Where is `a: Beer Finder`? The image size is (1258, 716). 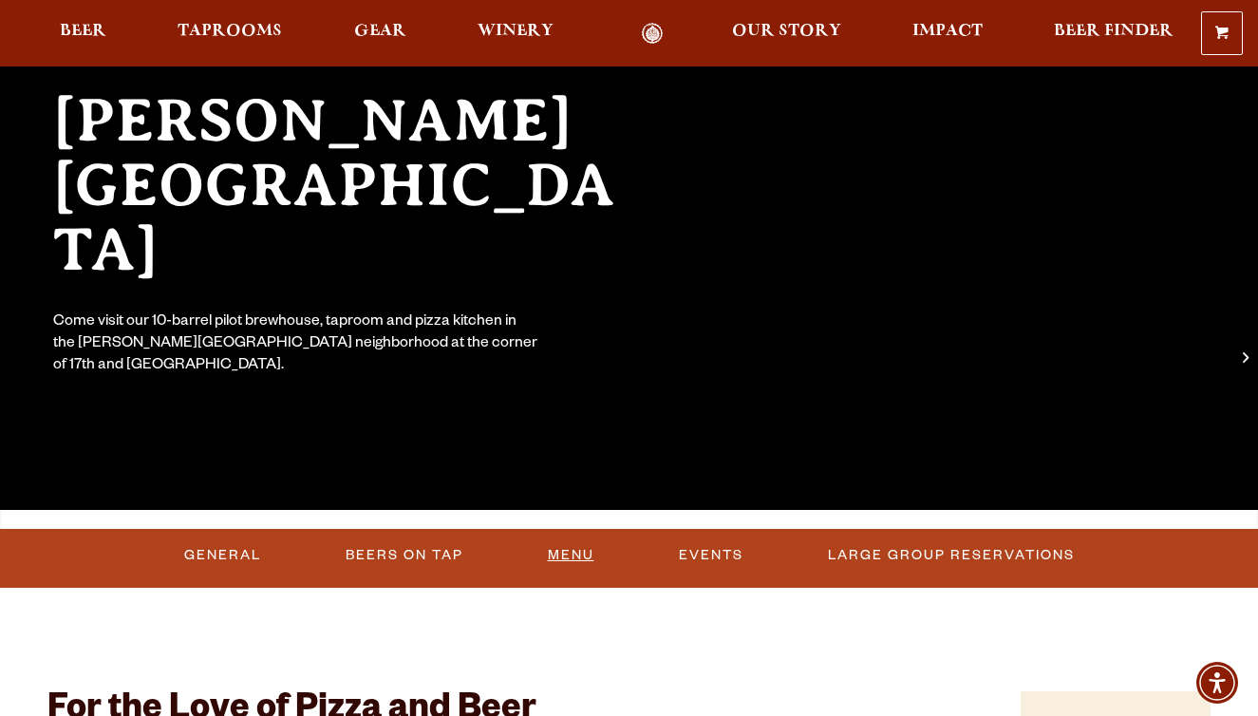
a: Beer Finder is located at coordinates (1114, 33).